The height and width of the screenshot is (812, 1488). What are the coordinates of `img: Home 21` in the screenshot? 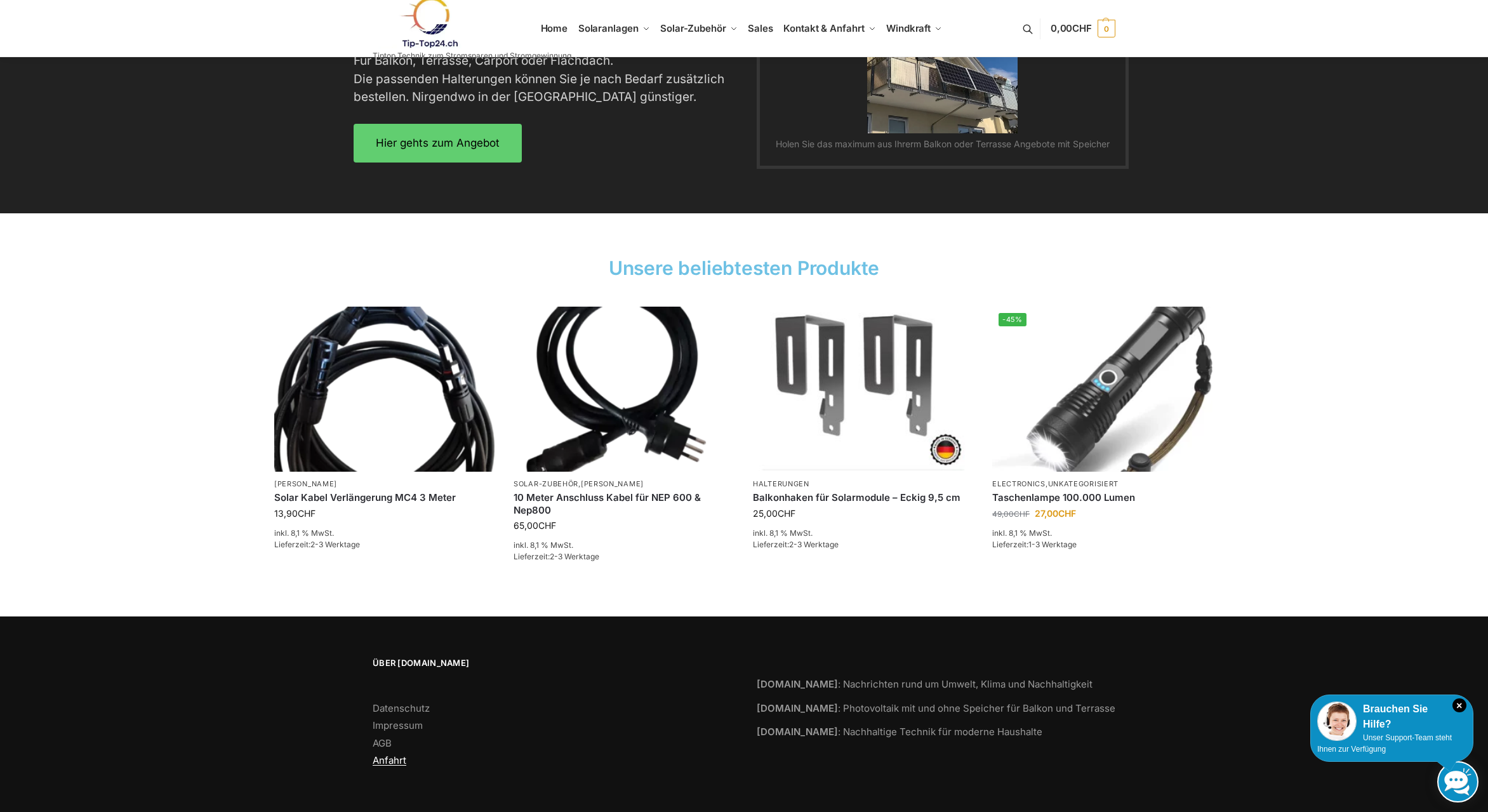 It's located at (1102, 389).